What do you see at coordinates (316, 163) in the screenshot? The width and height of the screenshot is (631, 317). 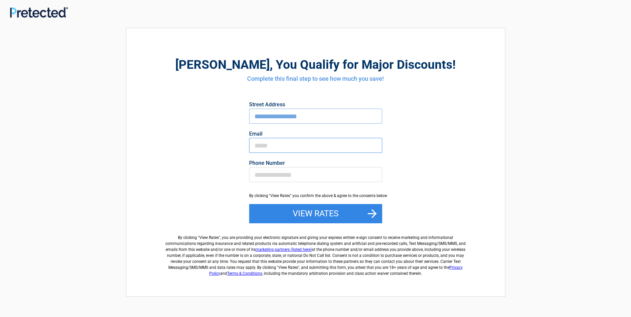 I see `label: Phone Number` at bounding box center [316, 163].